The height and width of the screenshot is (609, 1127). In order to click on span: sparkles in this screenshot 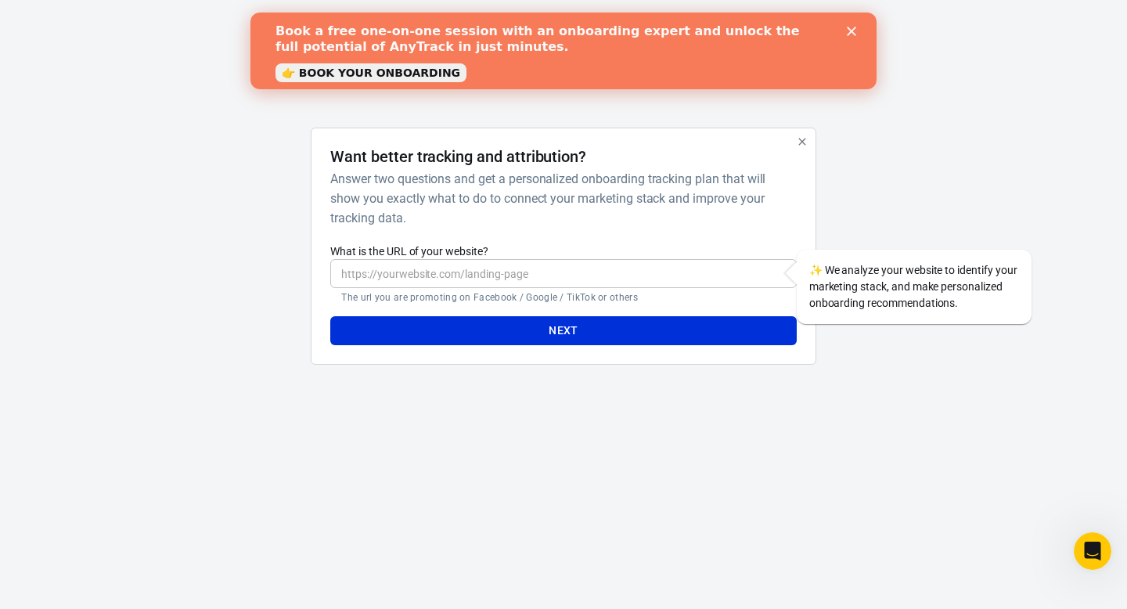, I will do `click(815, 270)`.